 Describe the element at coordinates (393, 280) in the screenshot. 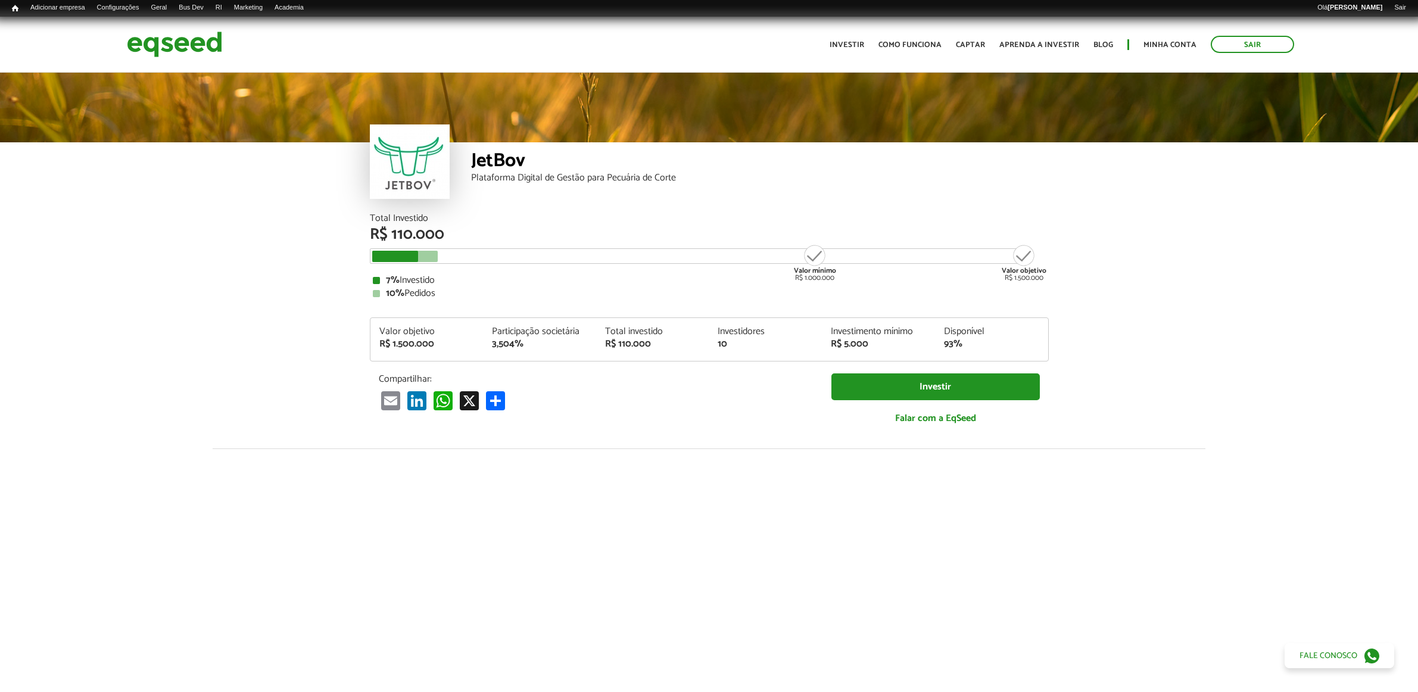

I see `strong: 7%` at that location.